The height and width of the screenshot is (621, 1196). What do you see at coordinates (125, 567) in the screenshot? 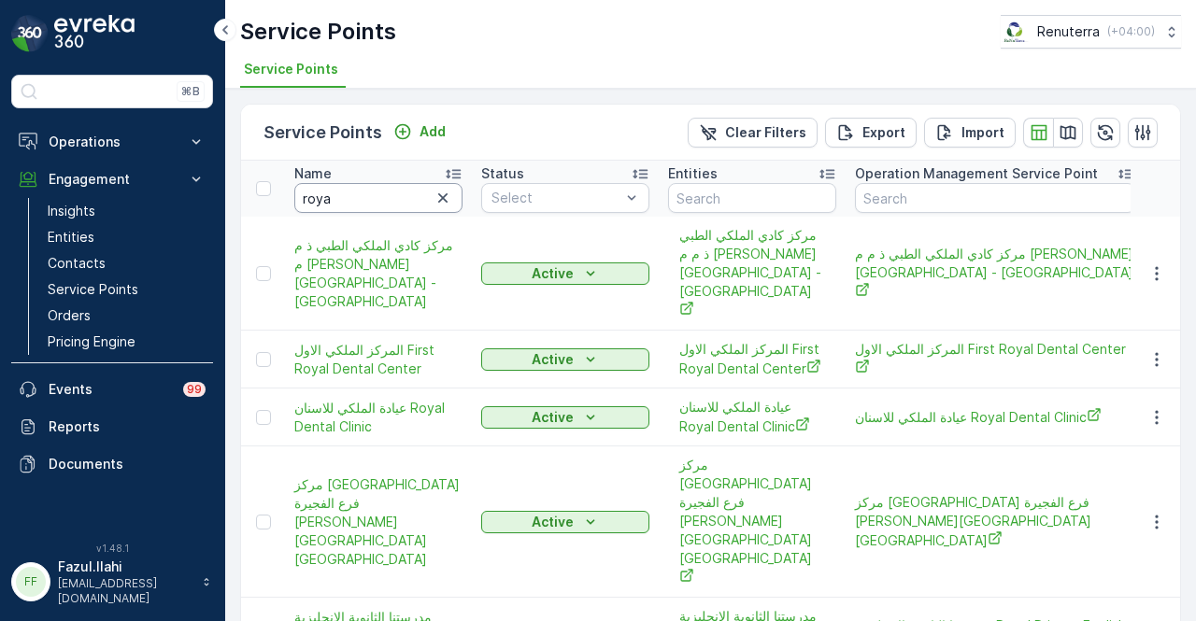
I see `p: Fazul.Ilahi` at bounding box center [125, 567].